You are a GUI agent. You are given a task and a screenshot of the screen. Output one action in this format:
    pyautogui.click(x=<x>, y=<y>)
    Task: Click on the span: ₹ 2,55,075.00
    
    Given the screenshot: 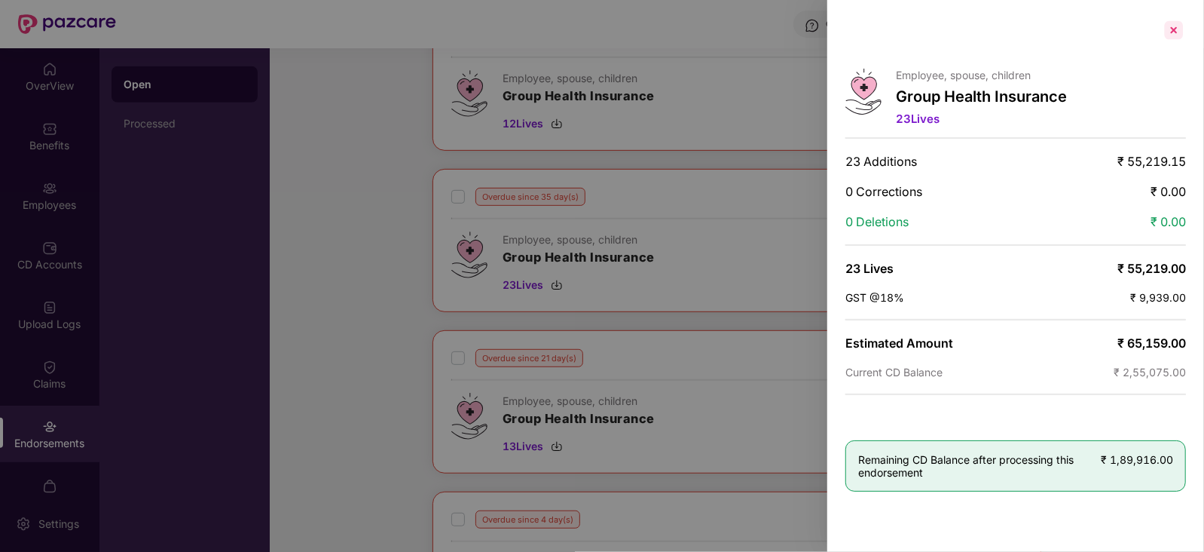 What is the action you would take?
    pyautogui.click(x=1150, y=371)
    